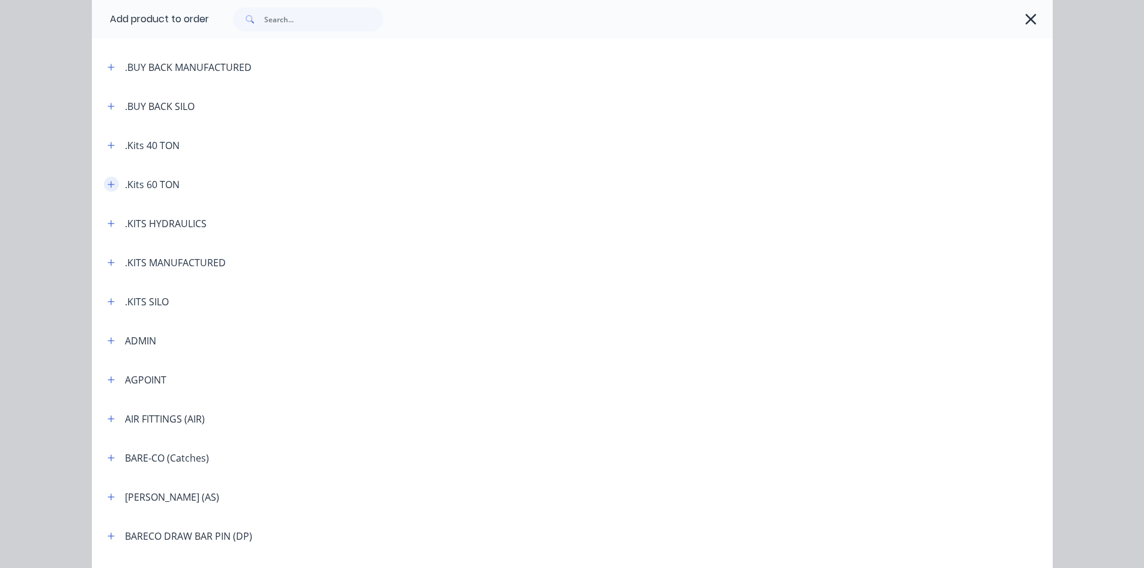 This screenshot has height=568, width=1144. I want to click on div: .Kits 60 TON, so click(152, 184).